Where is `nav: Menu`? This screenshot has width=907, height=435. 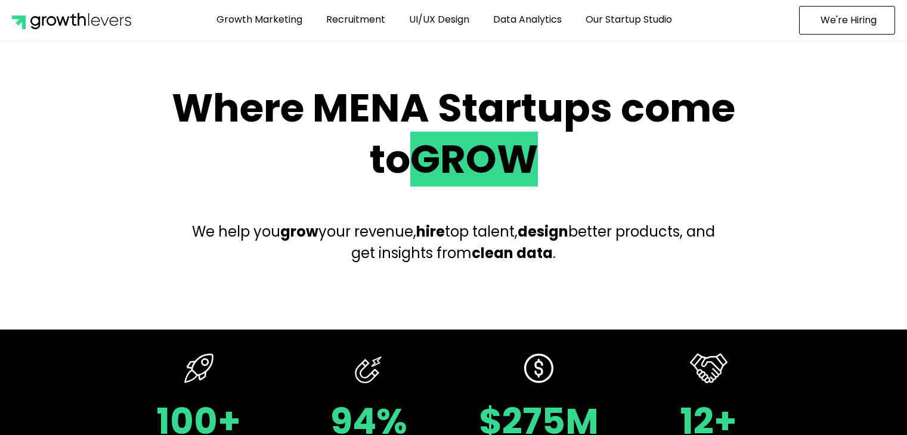
nav: Menu is located at coordinates (444, 20).